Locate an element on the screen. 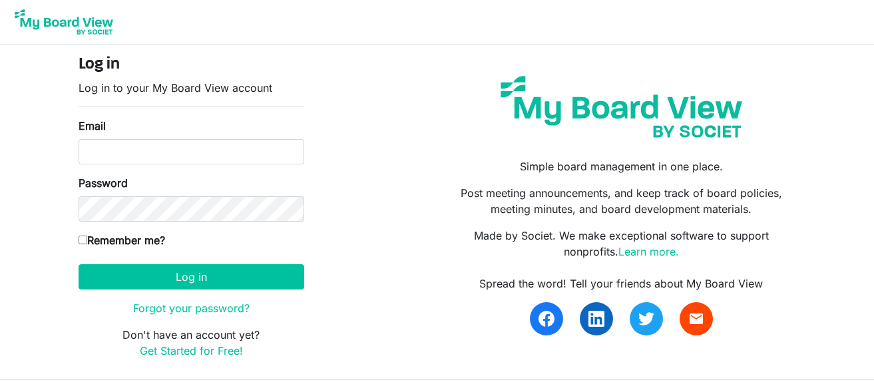 The width and height of the screenshot is (874, 386). p: Simple board management in one place. is located at coordinates (621, 166).